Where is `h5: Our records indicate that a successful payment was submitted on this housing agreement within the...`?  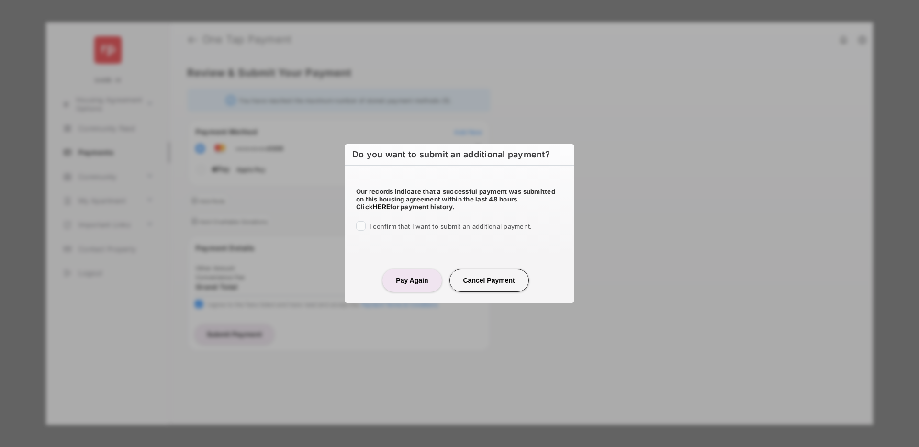 h5: Our records indicate that a successful payment was submitted on this housing agreement within the... is located at coordinates (459, 199).